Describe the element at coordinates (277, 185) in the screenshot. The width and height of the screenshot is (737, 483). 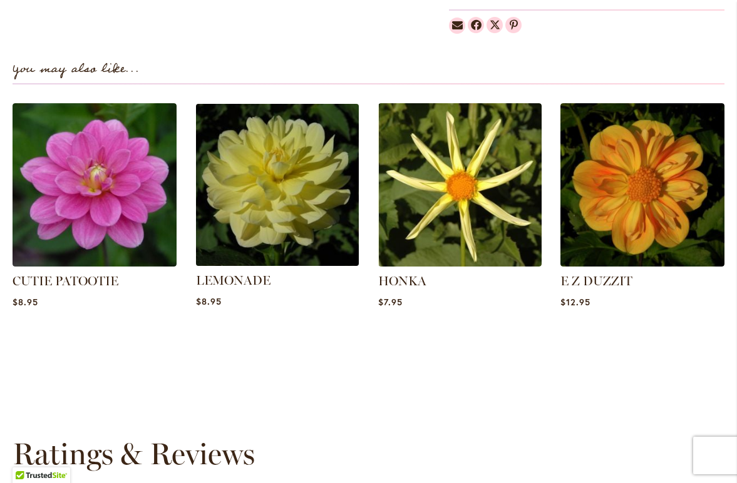
I see `img: LEMONADE` at that location.